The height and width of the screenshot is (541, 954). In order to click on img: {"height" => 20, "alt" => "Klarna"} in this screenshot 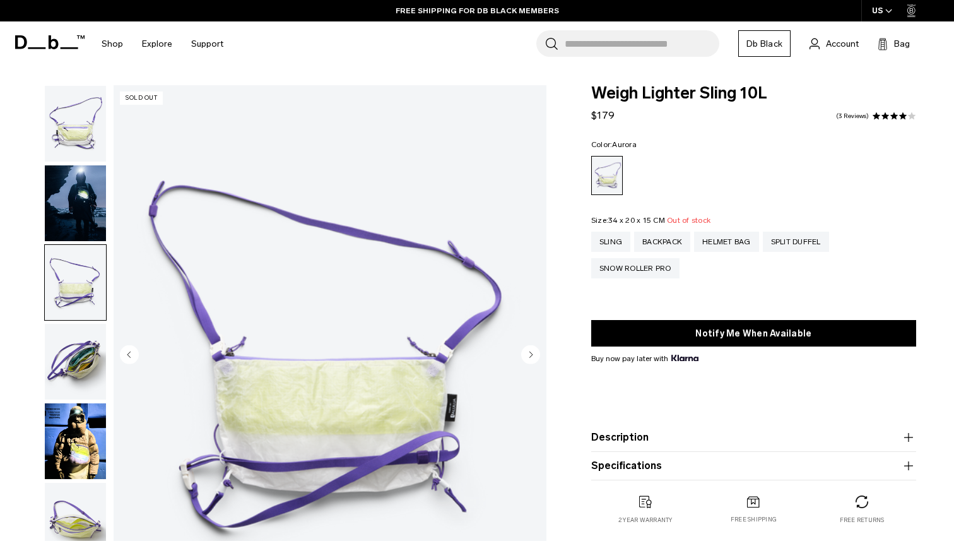, I will do `click(684, 358)`.